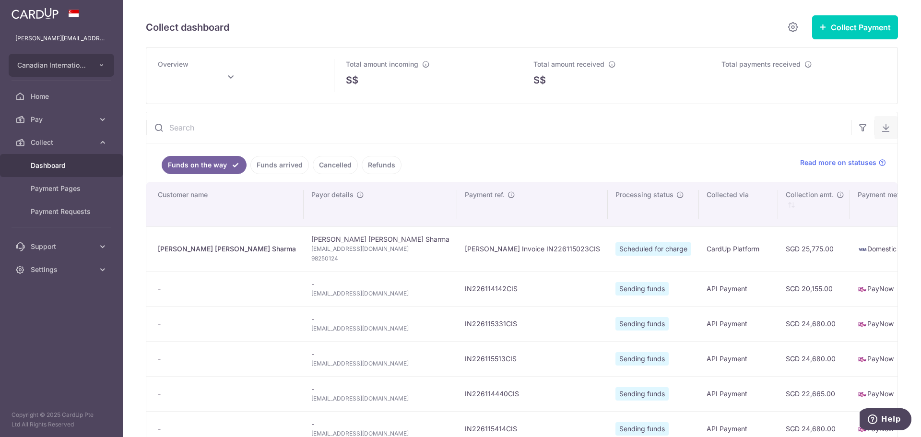 This screenshot has width=921, height=437. I want to click on button: Canadian International School Pte Ltd, so click(61, 65).